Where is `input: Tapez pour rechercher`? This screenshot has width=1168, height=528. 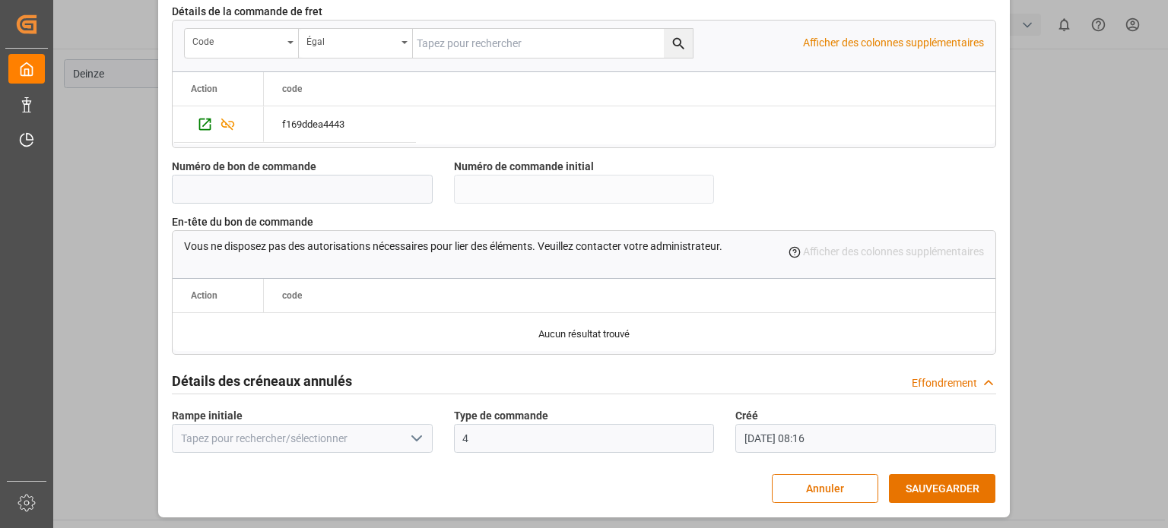 input: Tapez pour rechercher is located at coordinates (553, 43).